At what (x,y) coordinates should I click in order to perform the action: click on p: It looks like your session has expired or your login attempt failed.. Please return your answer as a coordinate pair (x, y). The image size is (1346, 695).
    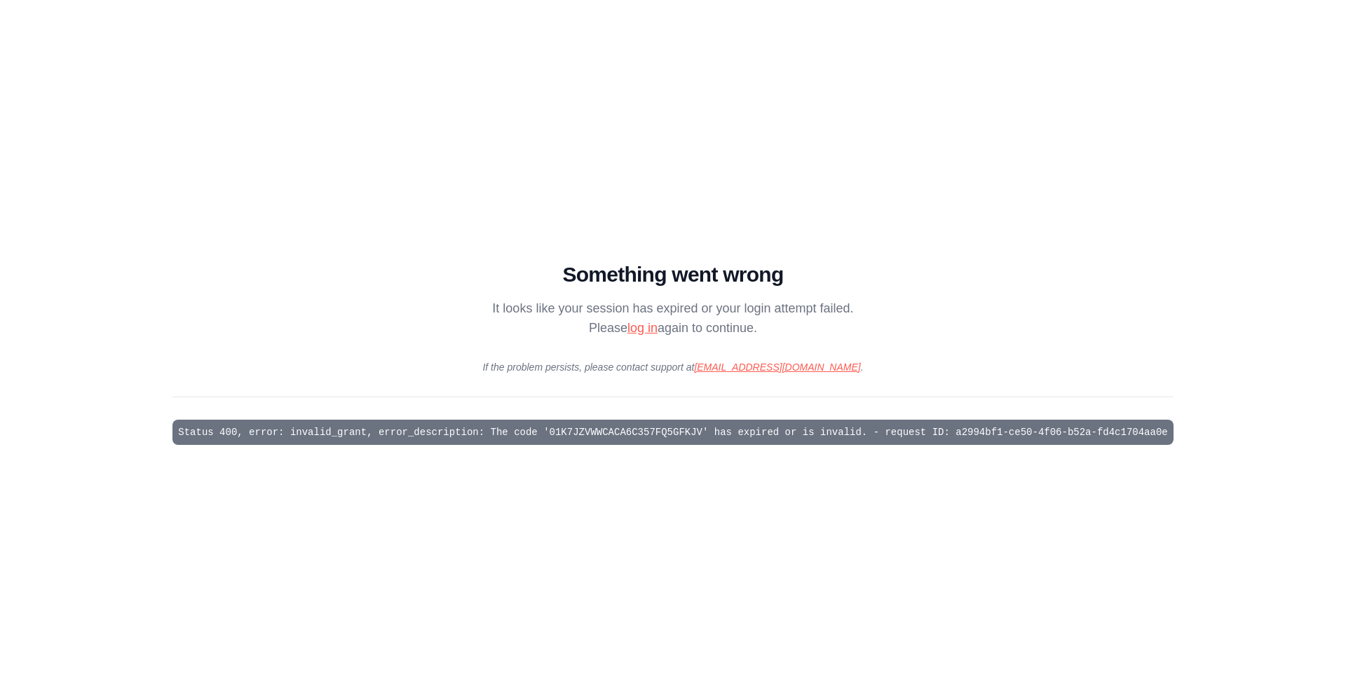
    Looking at the image, I should click on (672, 308).